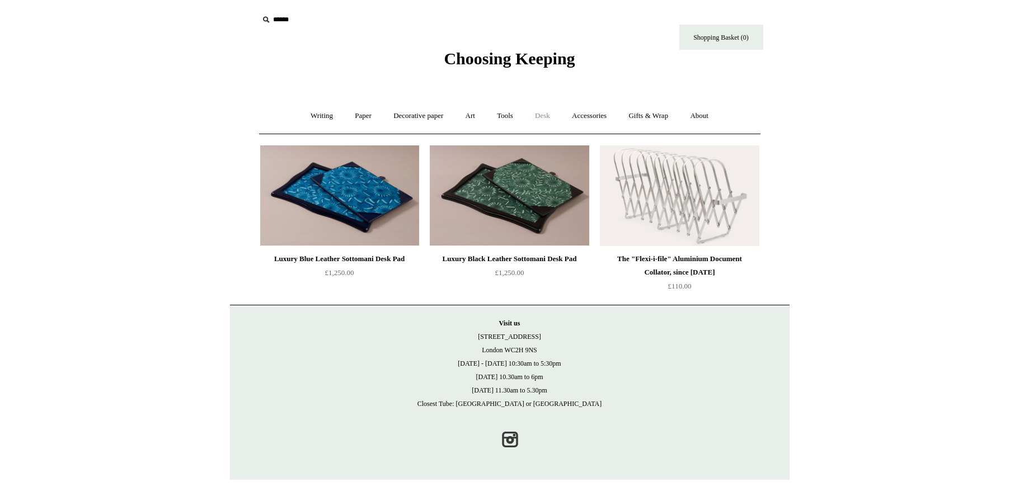  I want to click on a: Paper, so click(363, 116).